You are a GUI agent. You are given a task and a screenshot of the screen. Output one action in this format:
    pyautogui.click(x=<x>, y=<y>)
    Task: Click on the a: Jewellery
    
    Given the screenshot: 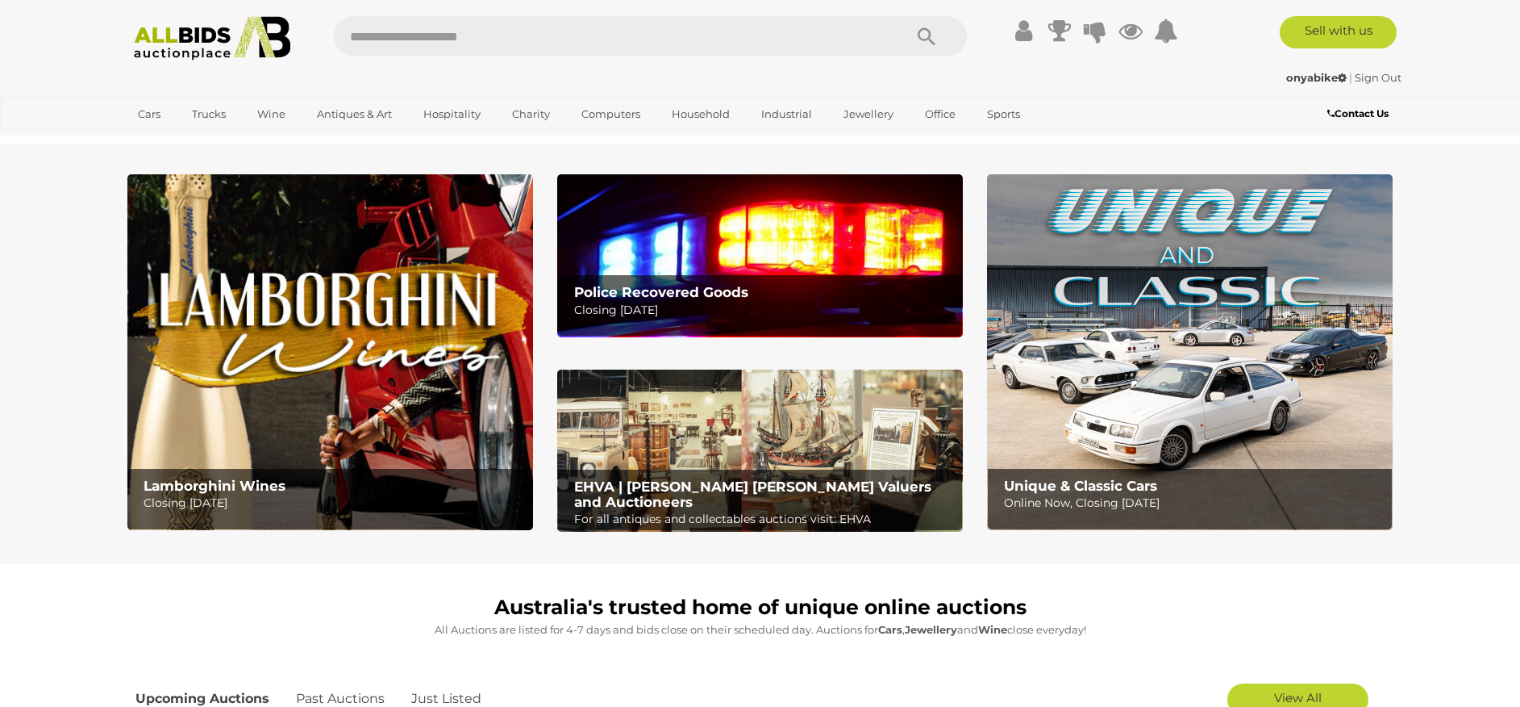 What is the action you would take?
    pyautogui.click(x=869, y=114)
    